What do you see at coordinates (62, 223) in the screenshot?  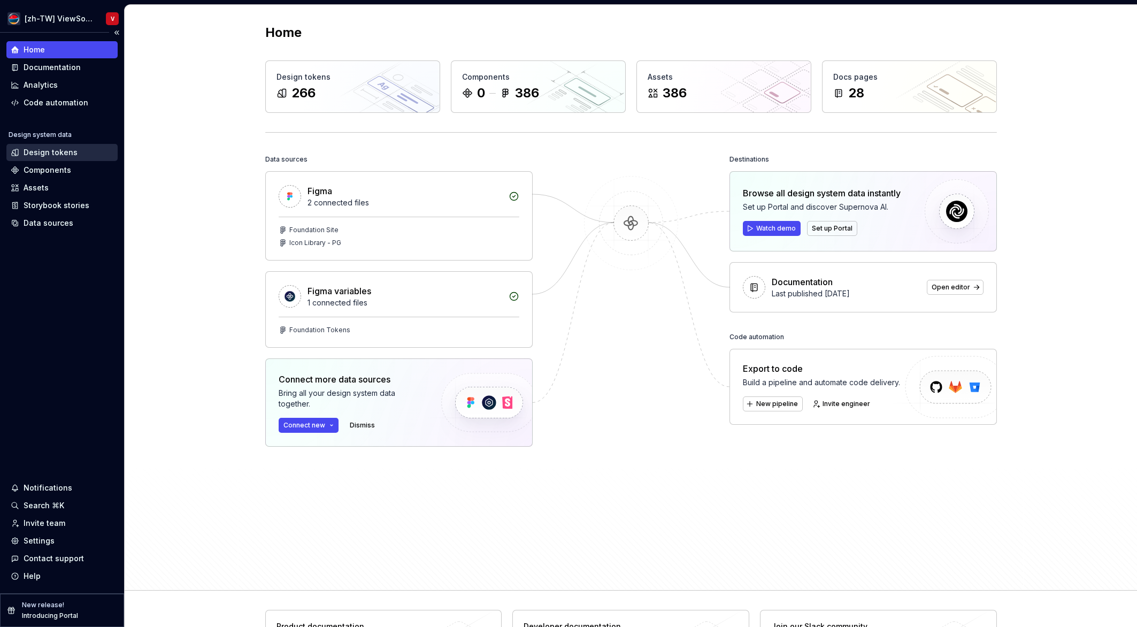 I see `a: Data sources` at bounding box center [62, 223].